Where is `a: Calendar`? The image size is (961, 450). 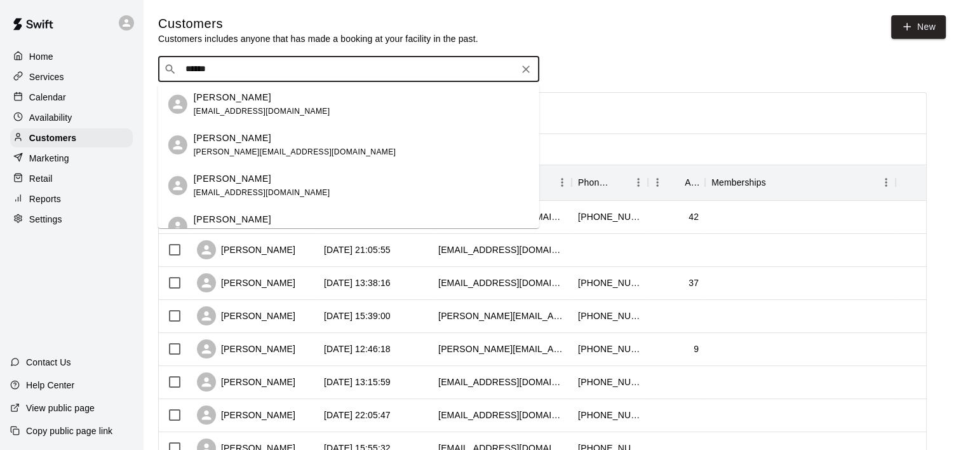
a: Calendar is located at coordinates (71, 97).